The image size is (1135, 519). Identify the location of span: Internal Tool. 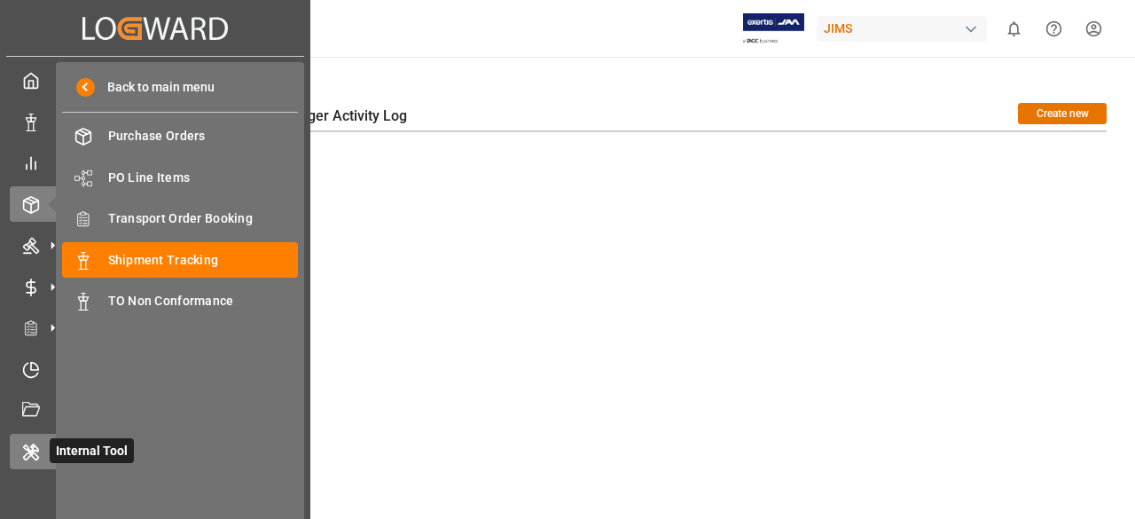
(91, 450).